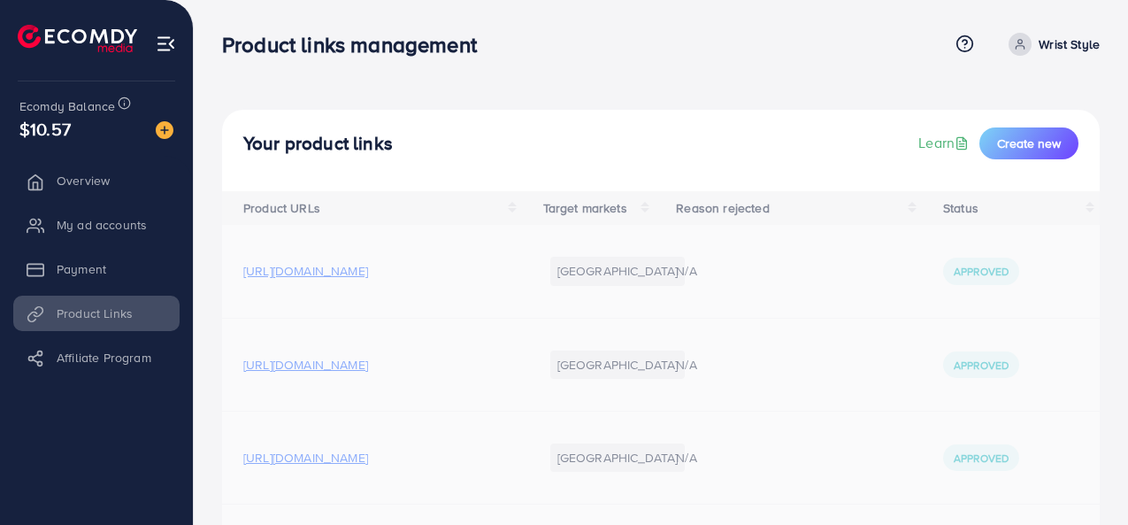 This screenshot has width=1128, height=525. What do you see at coordinates (165, 130) in the screenshot?
I see `img: image` at bounding box center [165, 130].